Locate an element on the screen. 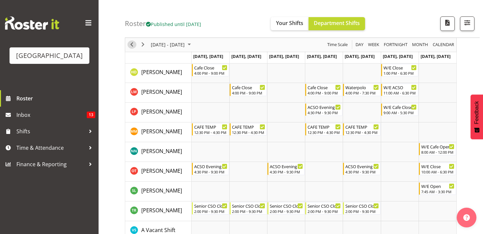  h4: Roster is located at coordinates (163, 23).